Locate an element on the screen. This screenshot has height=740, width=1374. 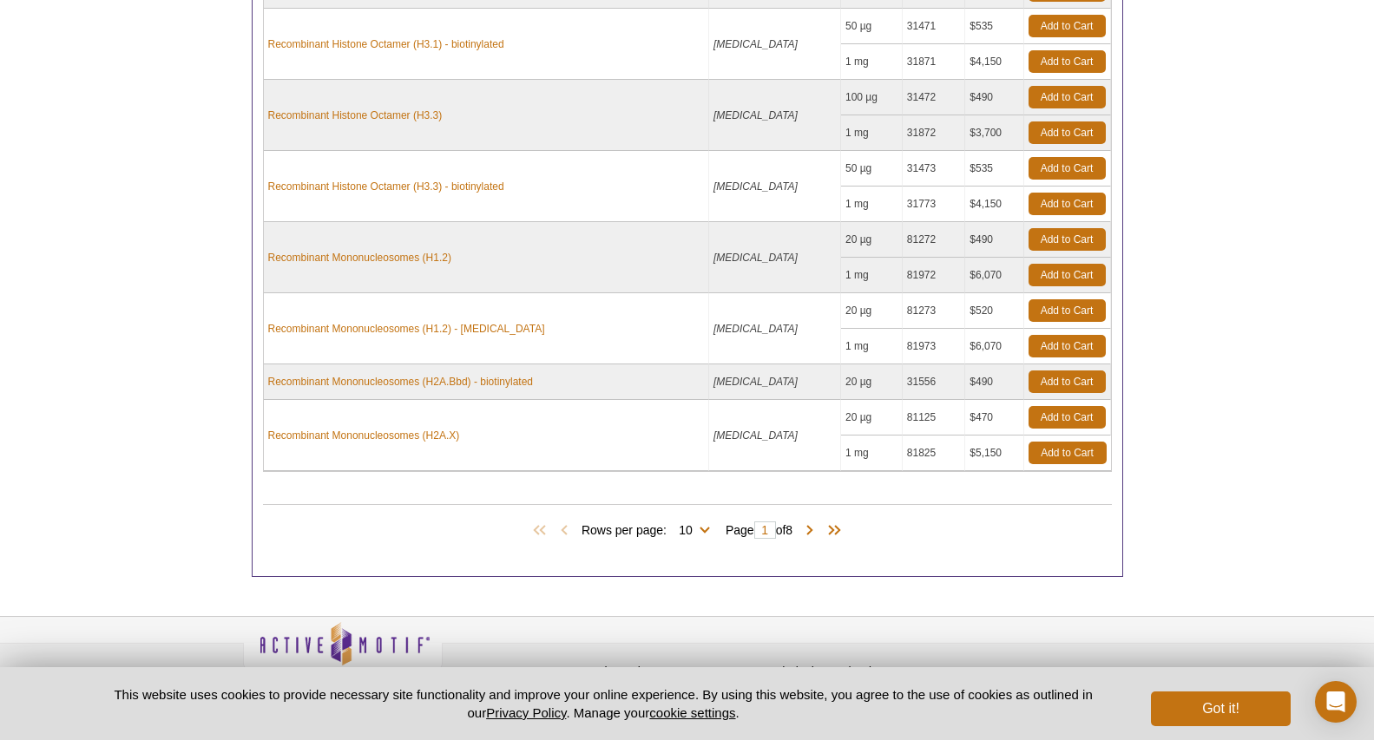
td: 81125 is located at coordinates (934, 417).